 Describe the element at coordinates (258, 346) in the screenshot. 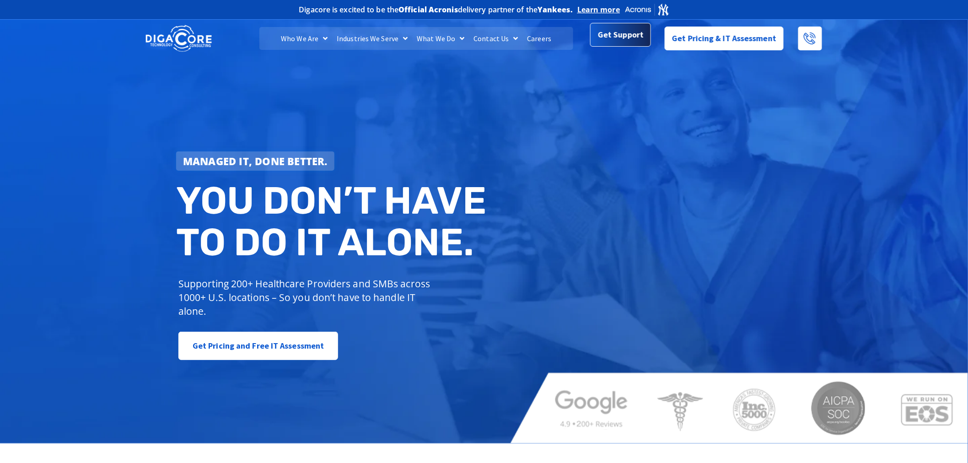

I see `a: Get Pricing and Free IT Assessment` at that location.